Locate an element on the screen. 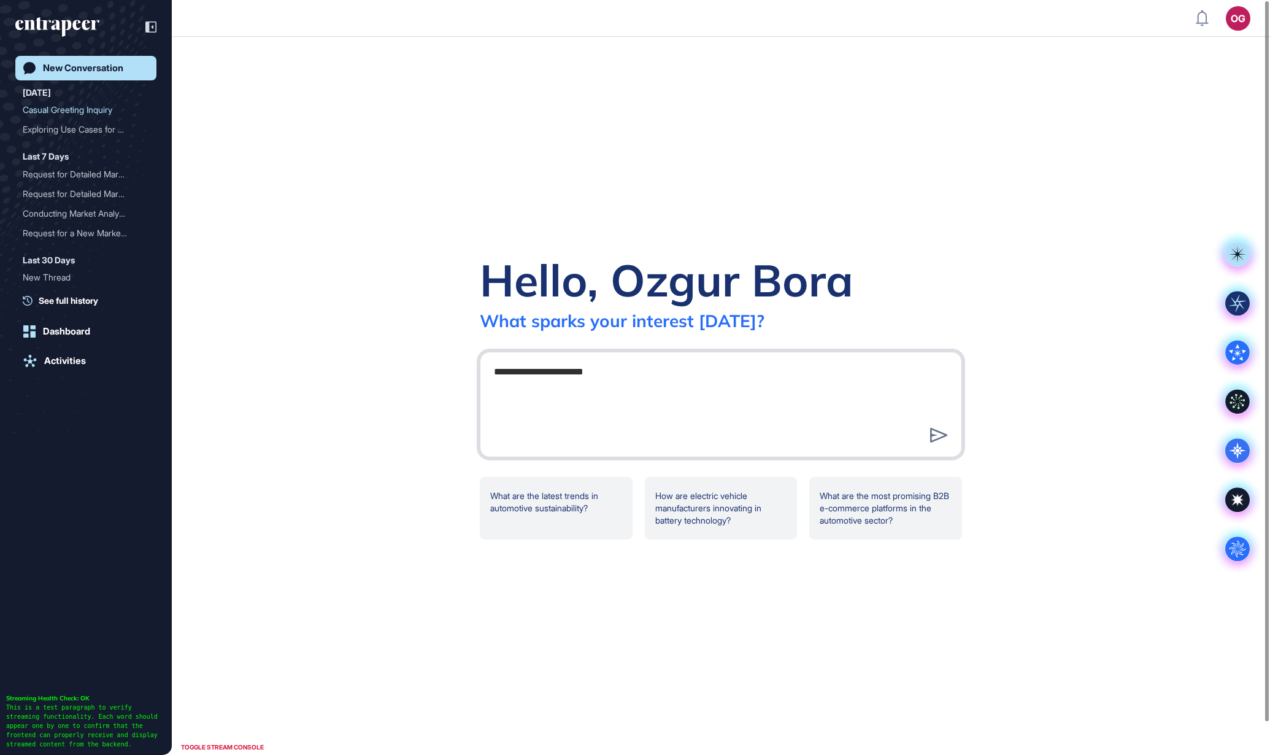 This screenshot has width=1270, height=755. a: Activities is located at coordinates (86, 361).